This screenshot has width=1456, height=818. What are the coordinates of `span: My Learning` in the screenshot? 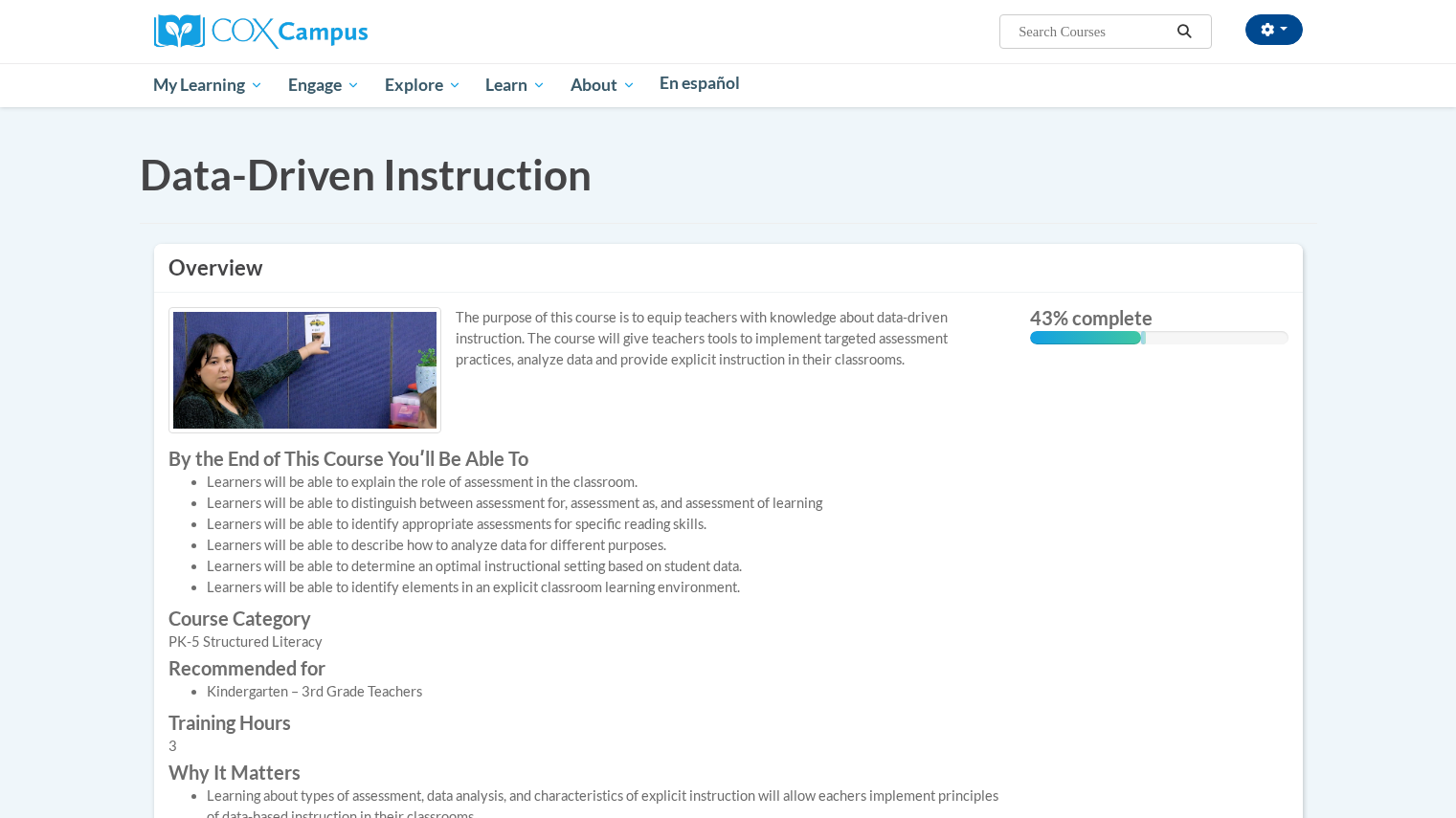 It's located at (208, 85).